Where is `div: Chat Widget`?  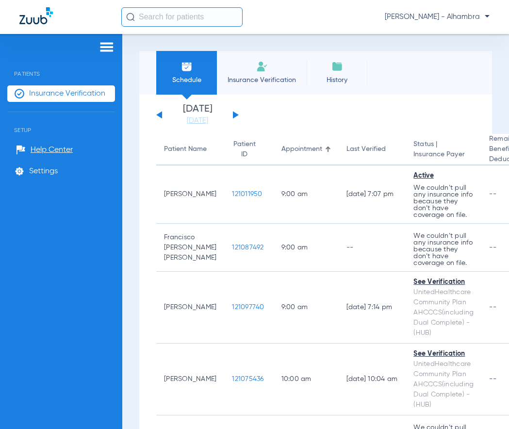
div: Chat Widget is located at coordinates (485, 406).